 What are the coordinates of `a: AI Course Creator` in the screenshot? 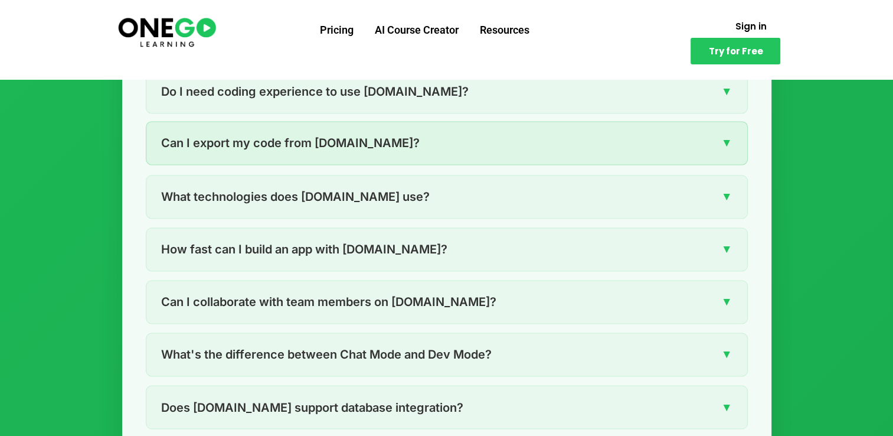 It's located at (417, 30).